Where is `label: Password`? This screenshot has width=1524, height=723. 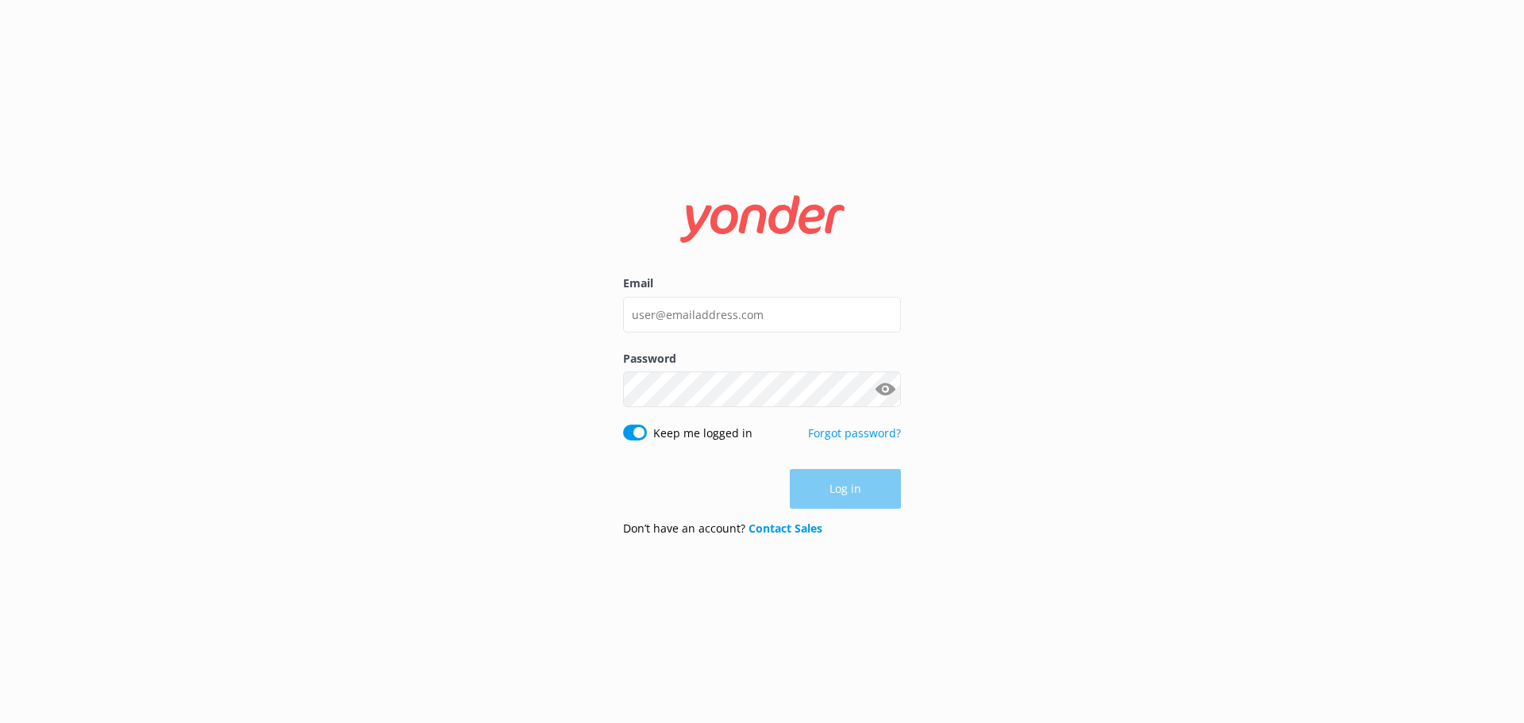 label: Password is located at coordinates (762, 359).